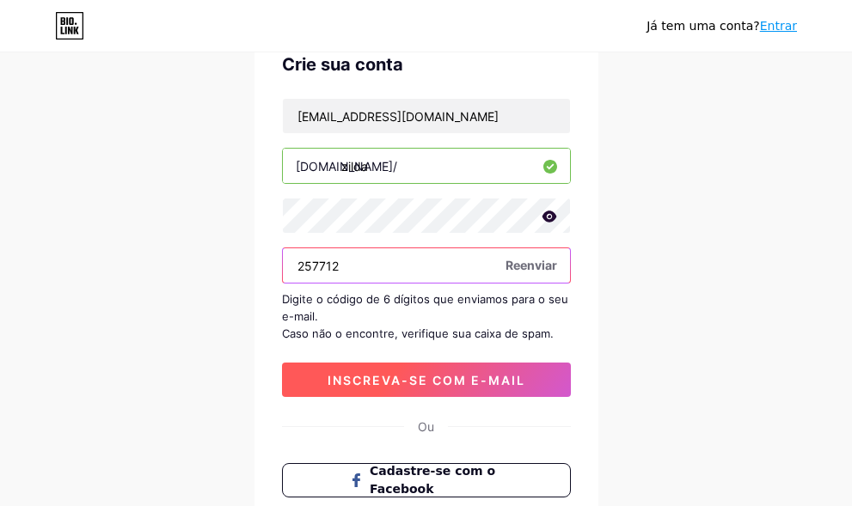  Describe the element at coordinates (426, 480) in the screenshot. I see `a: Cadastre-se com o Facebook` at that location.